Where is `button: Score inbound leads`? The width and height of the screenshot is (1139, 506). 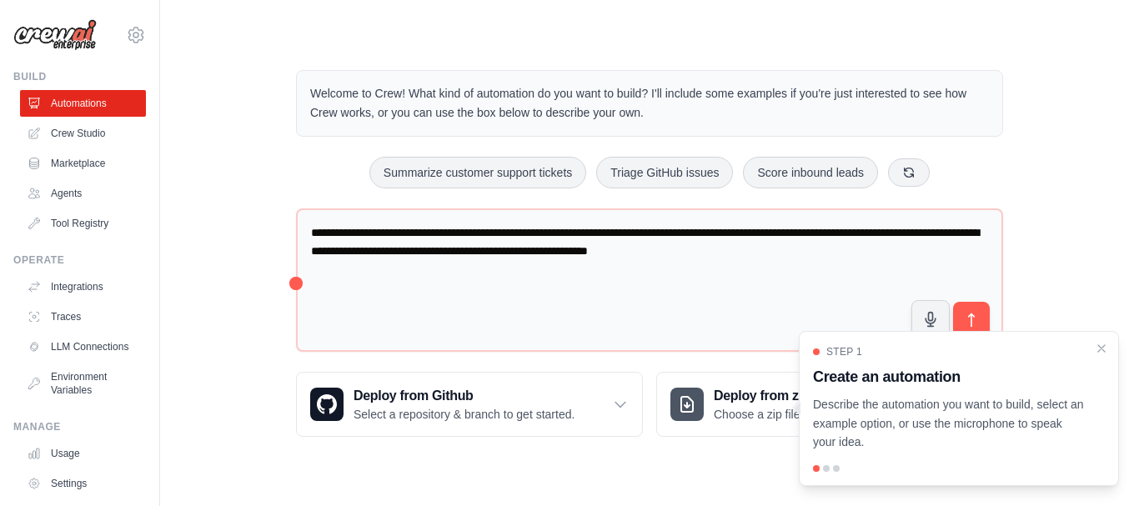 button: Score inbound leads is located at coordinates (810, 173).